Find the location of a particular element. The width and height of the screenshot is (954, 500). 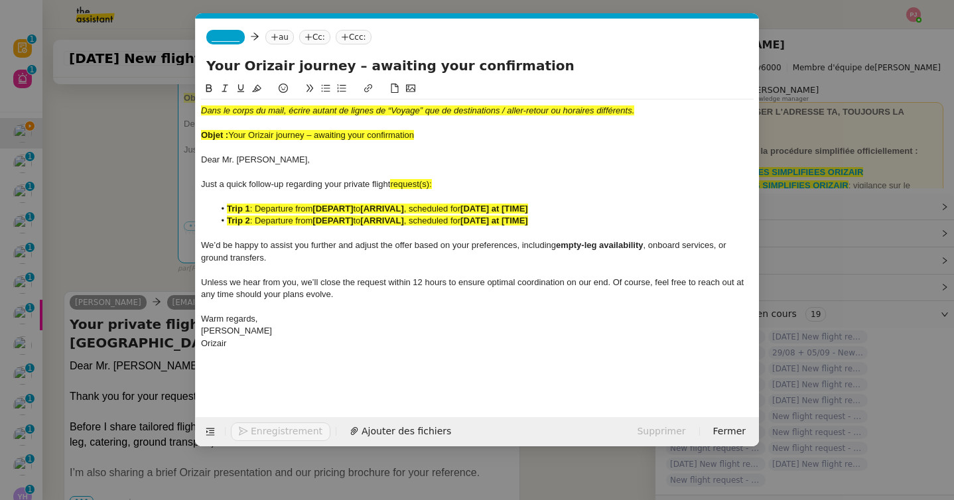

span: , onboard services, or ground transfers. is located at coordinates (464, 251).